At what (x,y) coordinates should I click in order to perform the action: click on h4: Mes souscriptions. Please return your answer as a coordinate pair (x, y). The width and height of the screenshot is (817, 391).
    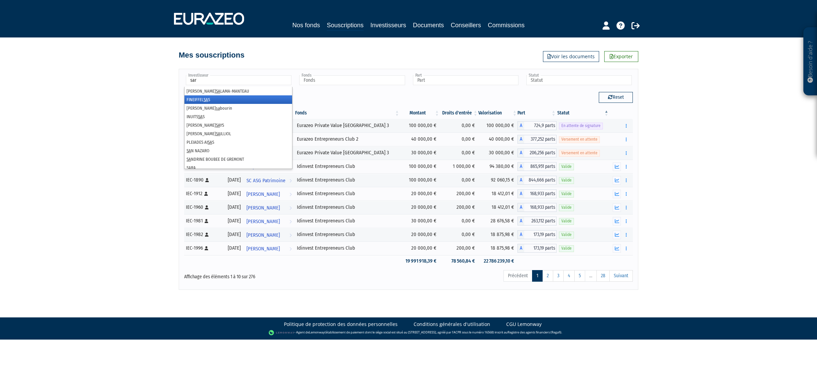
    Looking at the image, I should click on (212, 55).